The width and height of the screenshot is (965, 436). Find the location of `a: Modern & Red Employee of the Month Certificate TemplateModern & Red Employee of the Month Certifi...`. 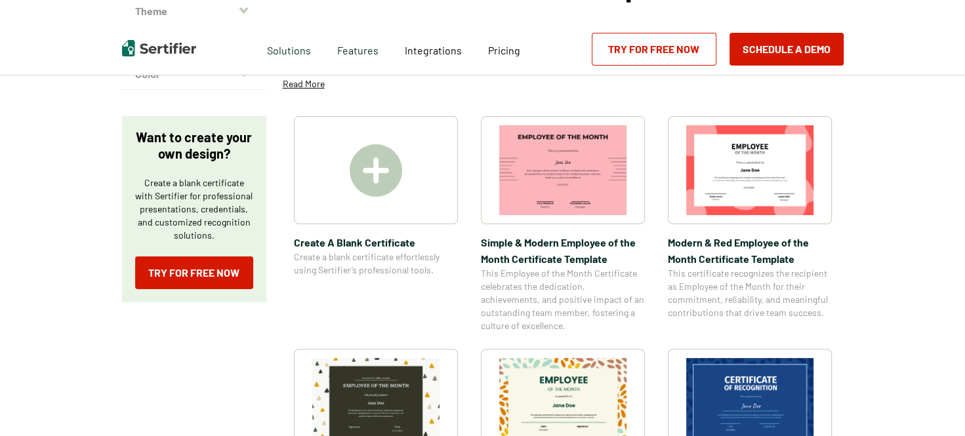

a: Modern & Red Employee of the Month Certificate TemplateModern & Red Employee of the Month Certifi... is located at coordinates (750, 224).